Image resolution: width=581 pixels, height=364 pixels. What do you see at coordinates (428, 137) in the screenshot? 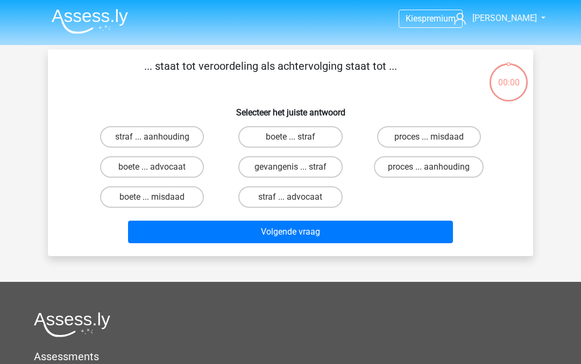
I see `label: proces ... misdaad` at bounding box center [428, 137].